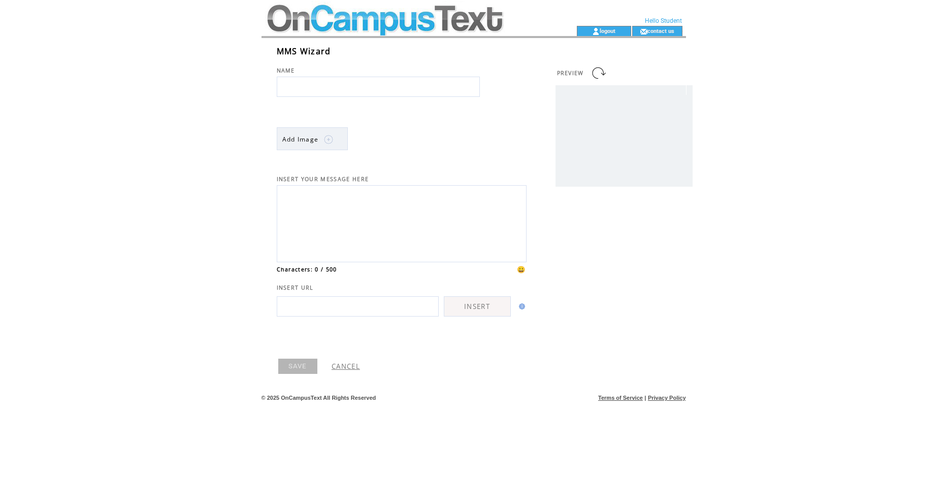 The height and width of the screenshot is (485, 947). Describe the element at coordinates (329, 140) in the screenshot. I see `img: plus.png` at that location.